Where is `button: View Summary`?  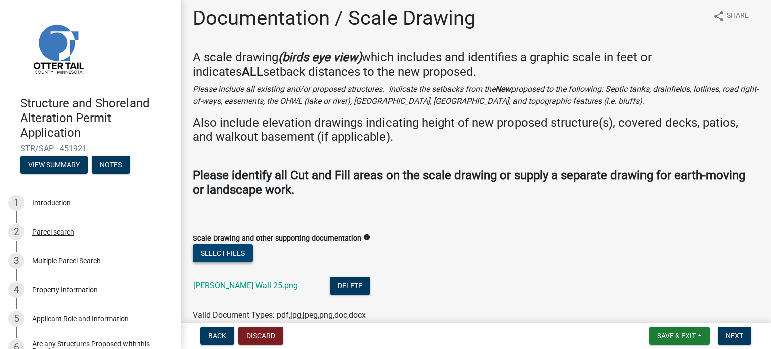
button: View Summary is located at coordinates (54, 165).